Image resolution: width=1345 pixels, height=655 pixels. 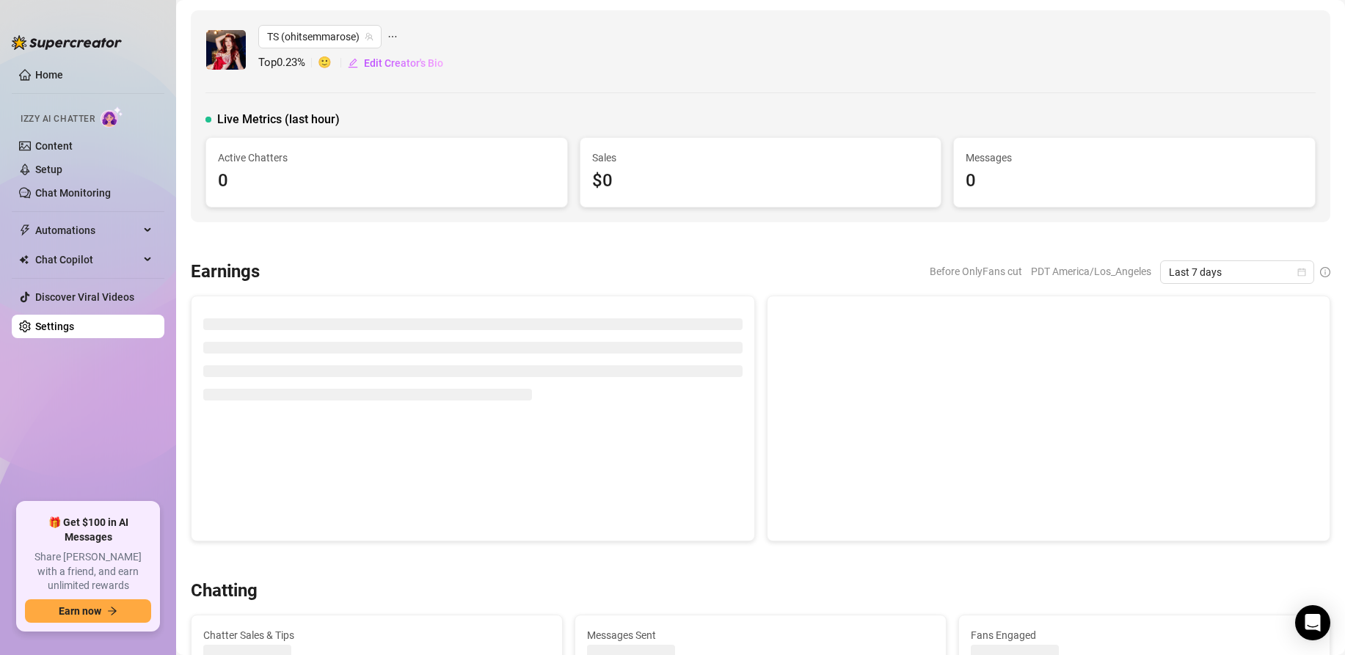 What do you see at coordinates (1325, 272) in the screenshot?
I see `span: info-circle` at bounding box center [1325, 272].